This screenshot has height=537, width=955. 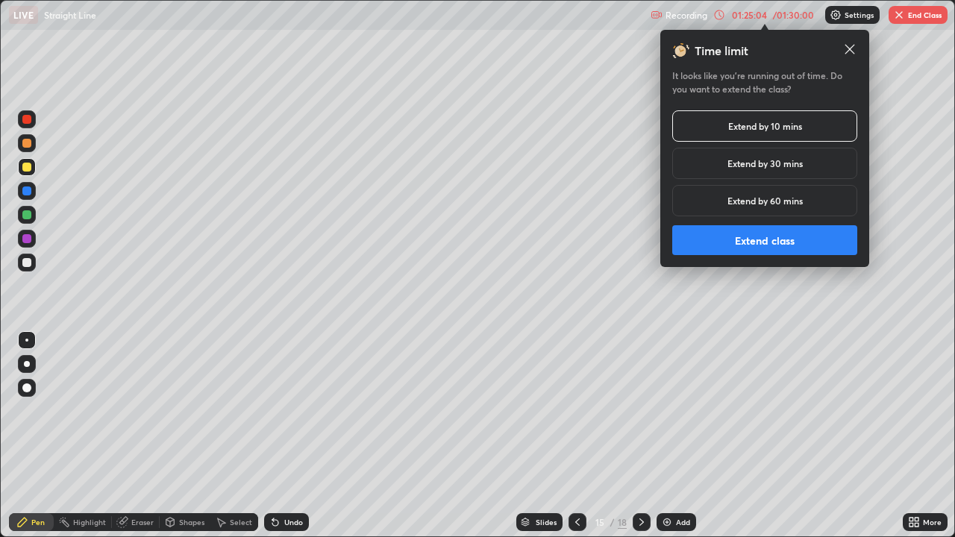 What do you see at coordinates (859, 15) in the screenshot?
I see `p: Settings` at bounding box center [859, 15].